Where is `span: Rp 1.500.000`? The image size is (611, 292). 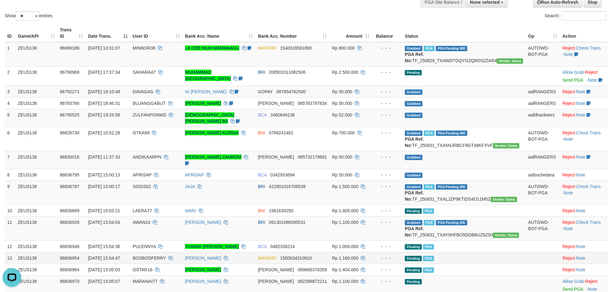 span: Rp 1.500.000 is located at coordinates (345, 186).